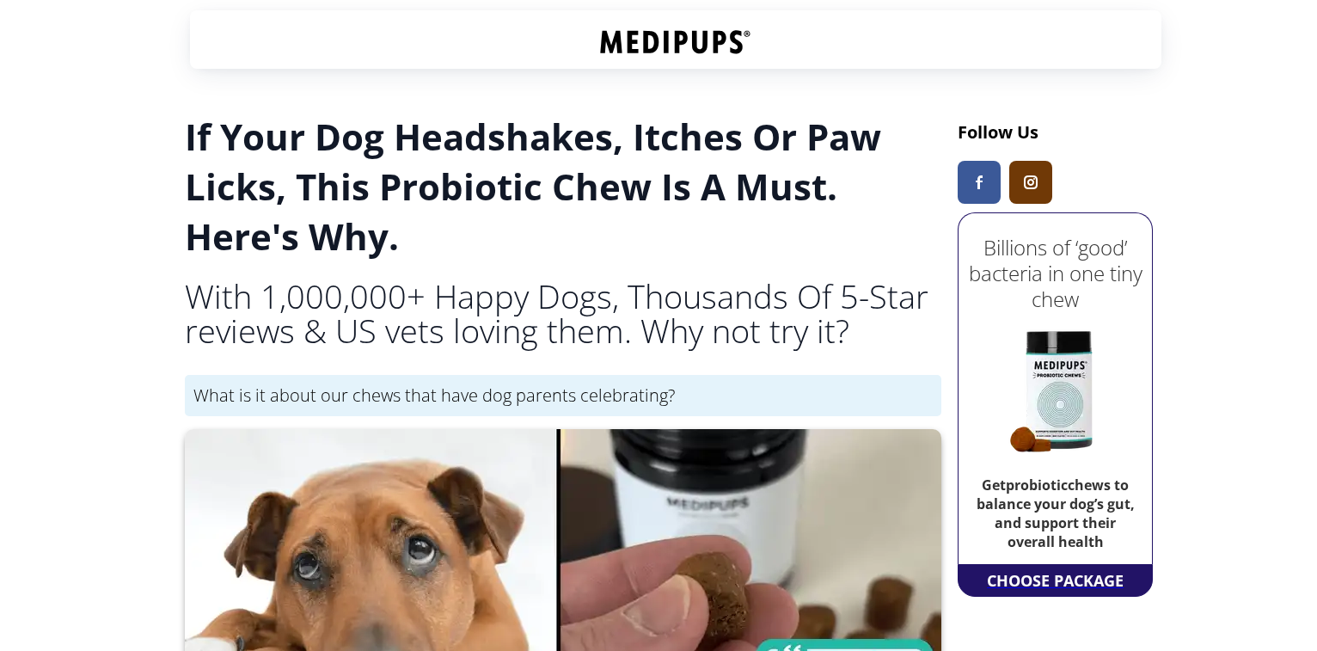  What do you see at coordinates (1054, 580) in the screenshot?
I see `a: CHOOSE PACKAGE` at bounding box center [1054, 580].